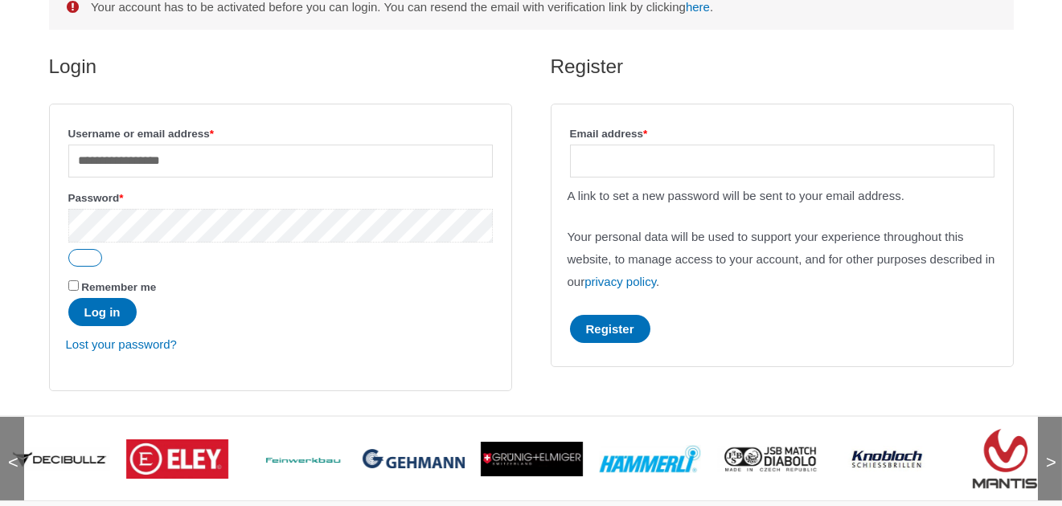 The width and height of the screenshot is (1062, 506). I want to click on p: Your personal data will be used to support your experience throughout this website, to manage acc..., so click(782, 260).